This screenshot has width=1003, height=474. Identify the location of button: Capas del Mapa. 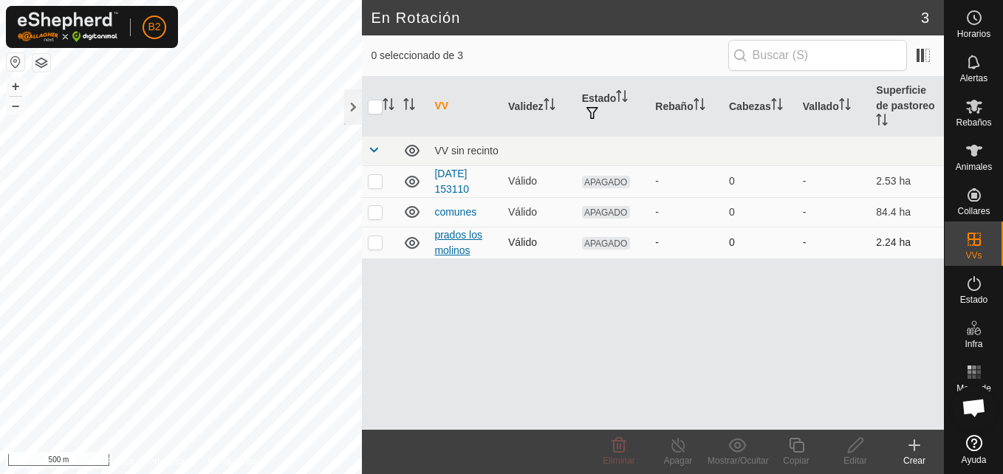
(41, 63).